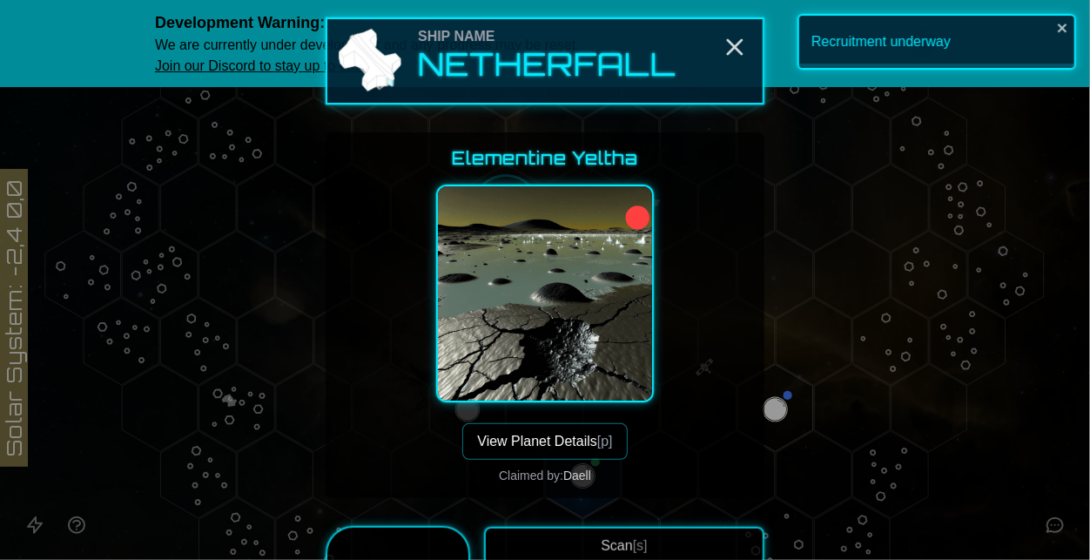 This screenshot has height=560, width=1090. What do you see at coordinates (735, 47) in the screenshot?
I see `button: Close` at bounding box center [735, 47].